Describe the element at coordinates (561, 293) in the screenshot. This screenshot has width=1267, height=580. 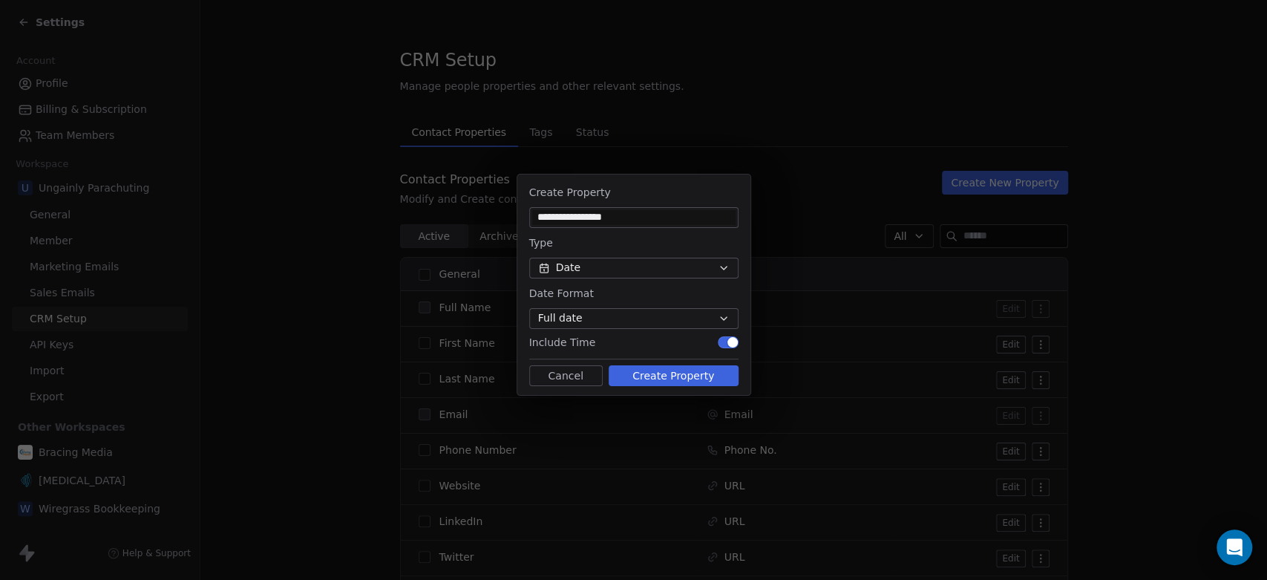
I see `span: Date Format` at that location.